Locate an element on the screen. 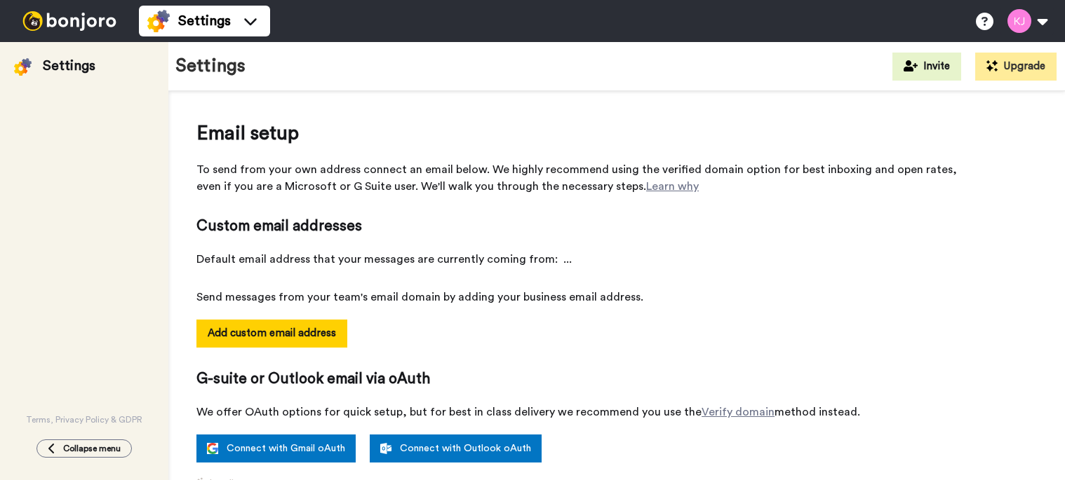  span: Send messages from your team's email domain by adding your business email address. is located at coordinates (582, 297).